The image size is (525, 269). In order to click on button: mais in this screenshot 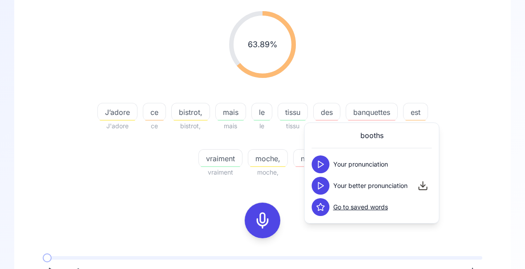, I will do `click(230, 112)`.